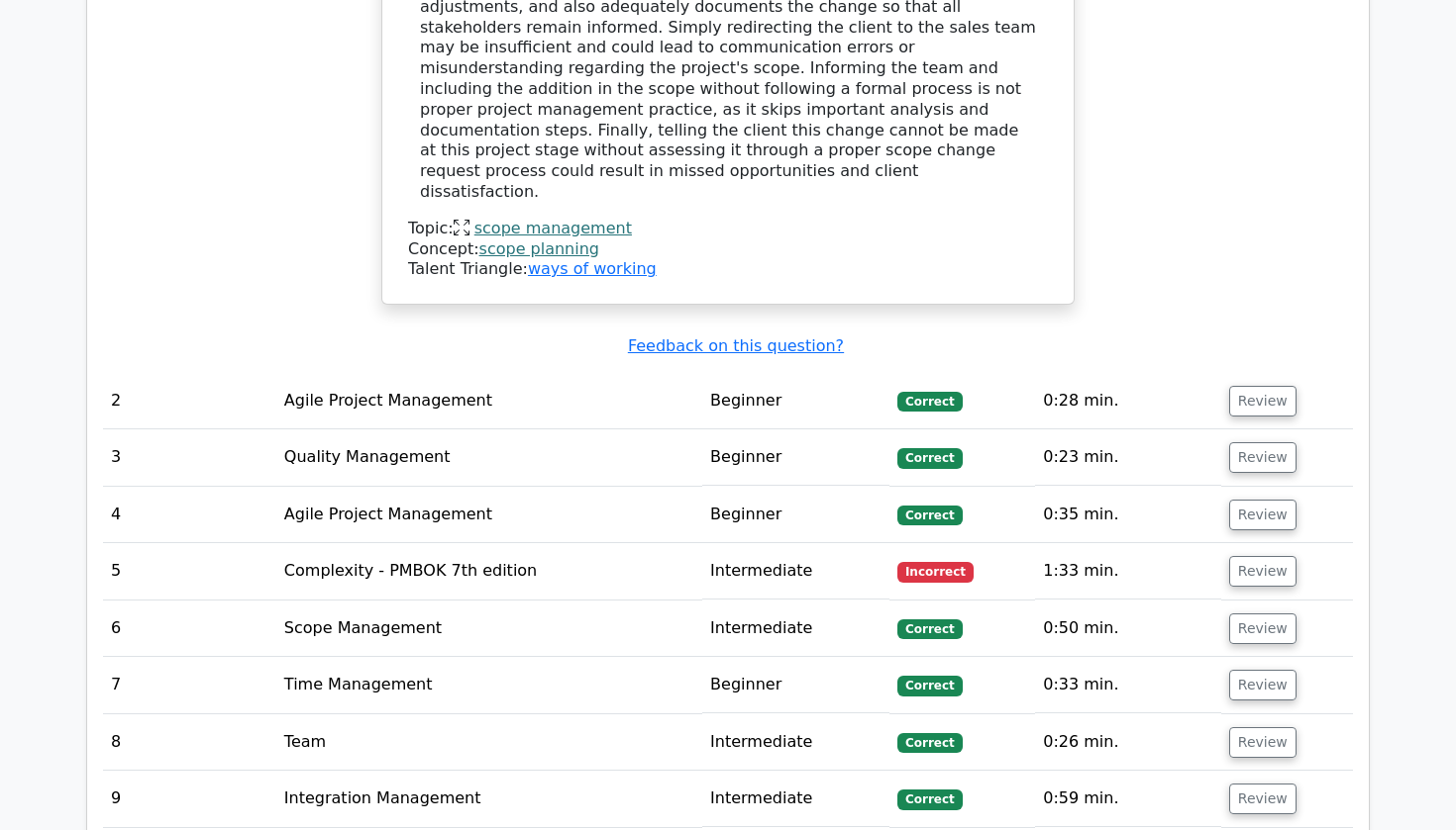 The width and height of the screenshot is (1456, 830). I want to click on a: scope management, so click(552, 227).